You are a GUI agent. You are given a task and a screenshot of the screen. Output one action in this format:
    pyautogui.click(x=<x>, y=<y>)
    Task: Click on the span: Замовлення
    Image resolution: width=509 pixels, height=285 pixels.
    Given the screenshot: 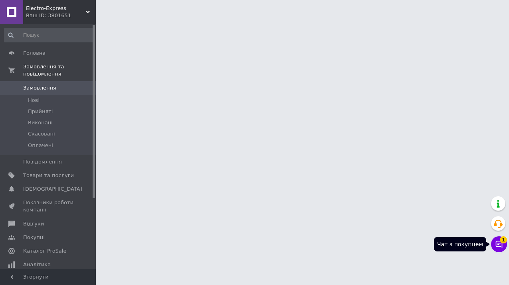 What is the action you would take?
    pyautogui.click(x=40, y=88)
    